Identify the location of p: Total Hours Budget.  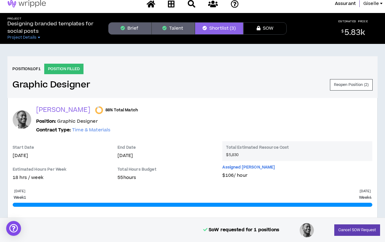
(167, 171).